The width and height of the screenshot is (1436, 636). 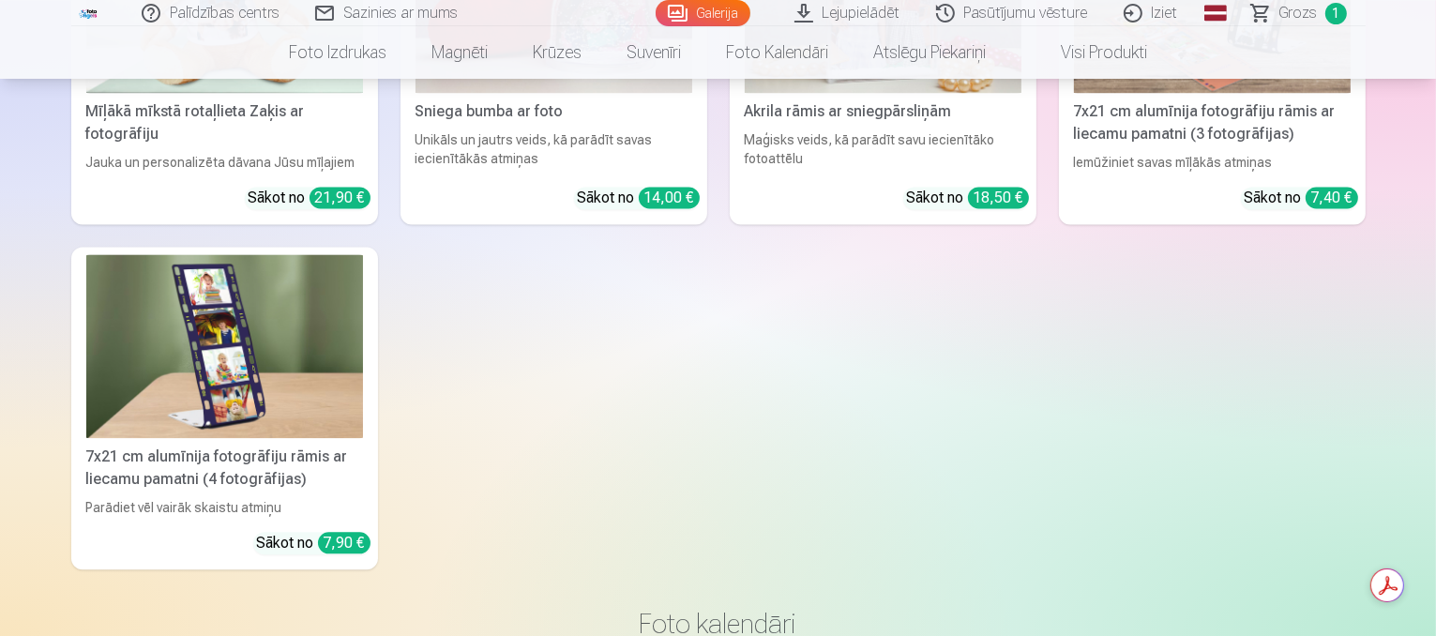 I want to click on div: Akrila rāmis ar sniegpārsliņām, so click(x=882, y=112).